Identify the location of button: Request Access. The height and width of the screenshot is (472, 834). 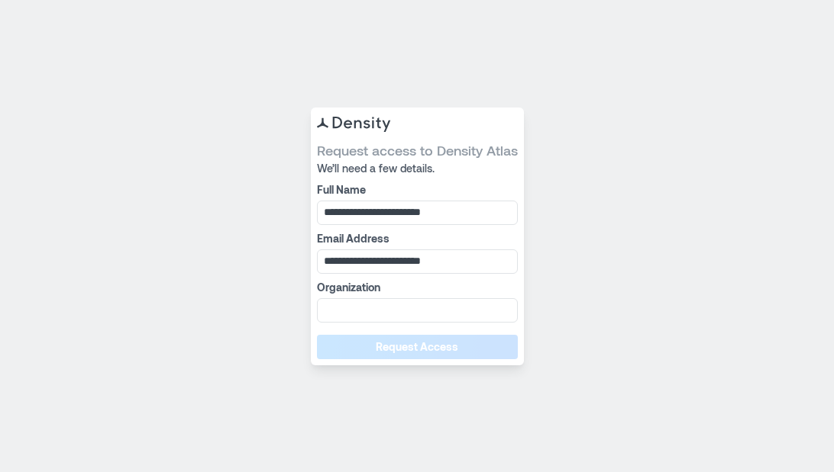
(417, 347).